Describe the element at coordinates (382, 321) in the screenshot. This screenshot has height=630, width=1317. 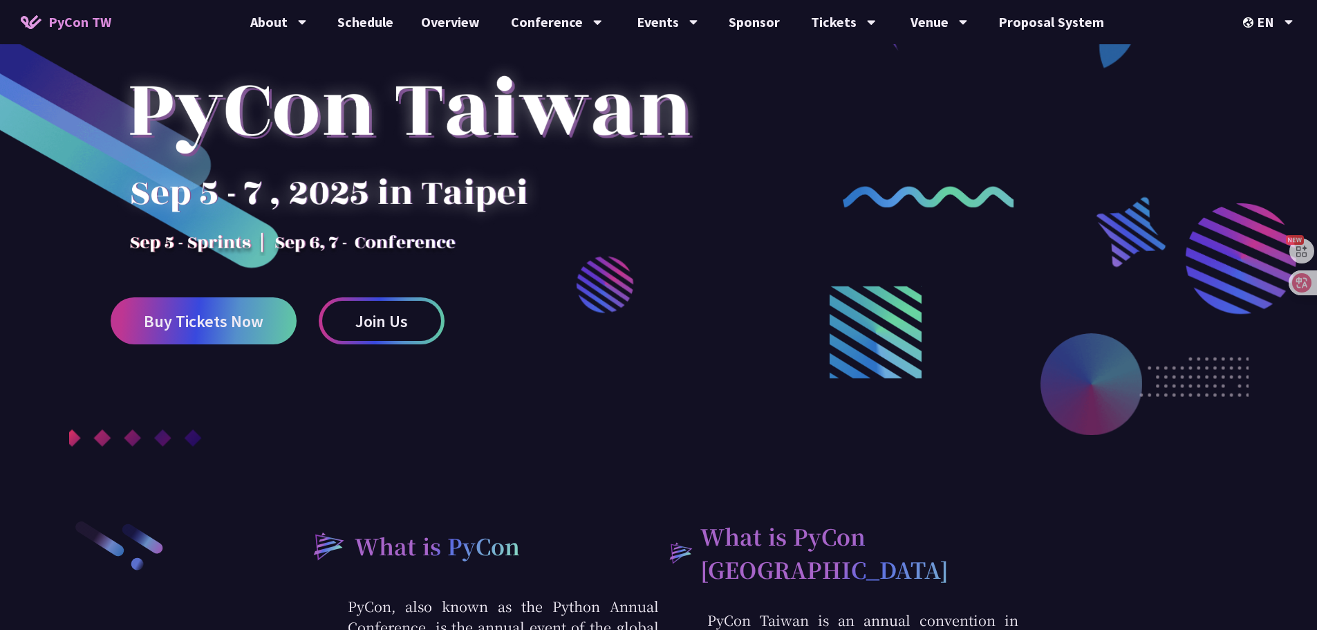
I see `a: Join Us` at that location.